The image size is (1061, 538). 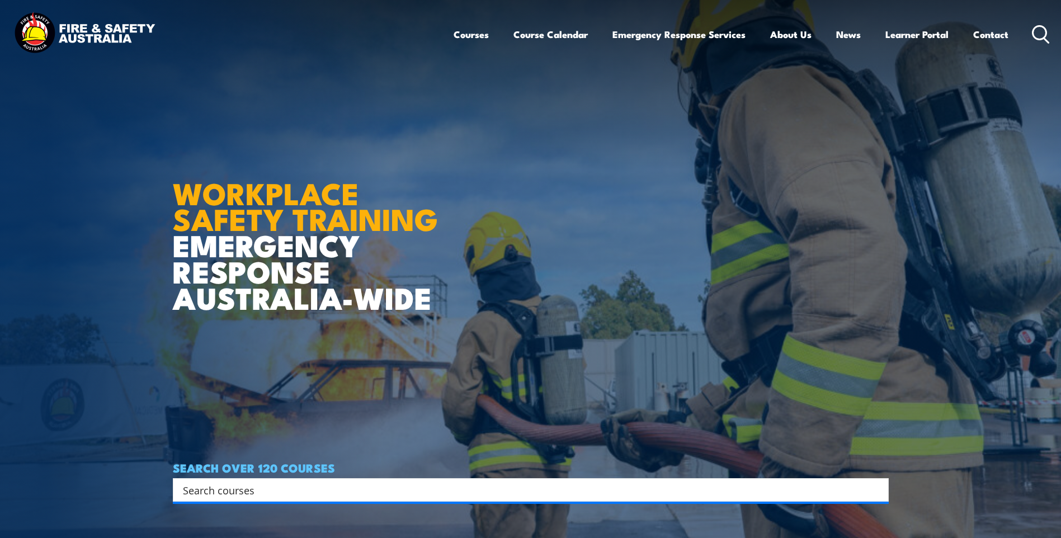 What do you see at coordinates (877, 490) in the screenshot?
I see `button: Search magnifier button` at bounding box center [877, 490].